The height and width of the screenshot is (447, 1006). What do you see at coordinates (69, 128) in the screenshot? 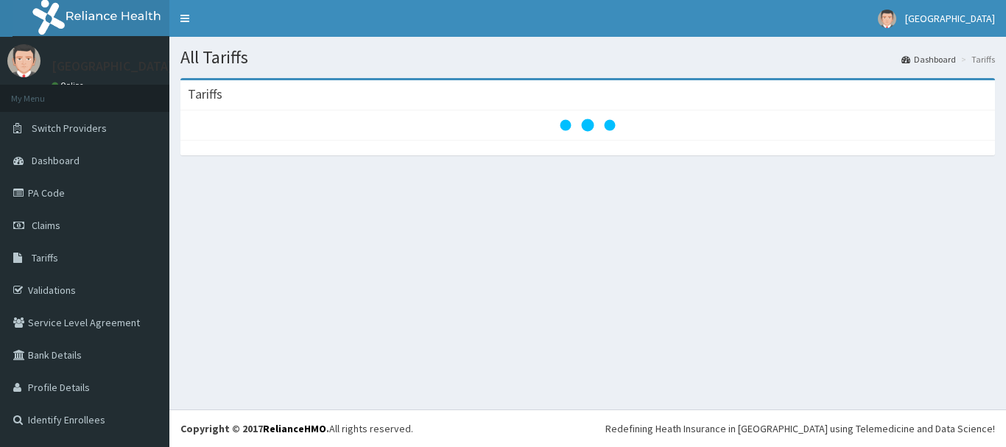
I see `span: Switch Providers` at bounding box center [69, 128].